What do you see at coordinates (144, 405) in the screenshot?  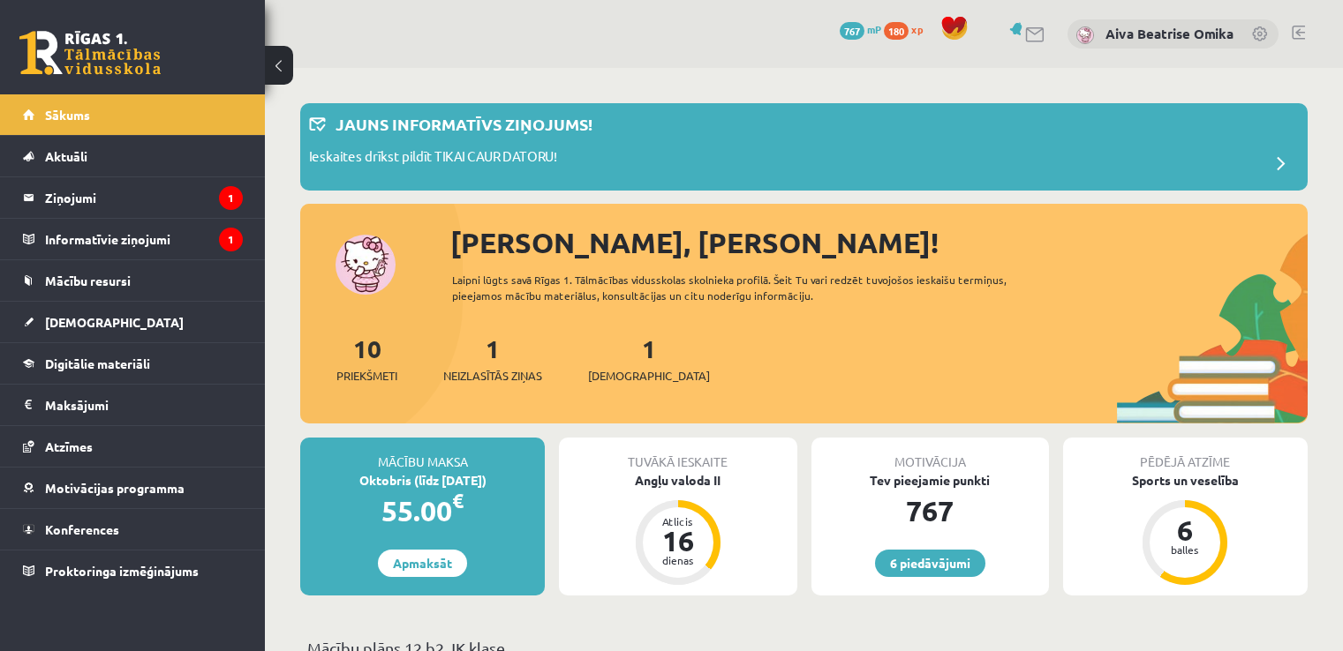 I see `legend: Maksājumi` at bounding box center [144, 405].